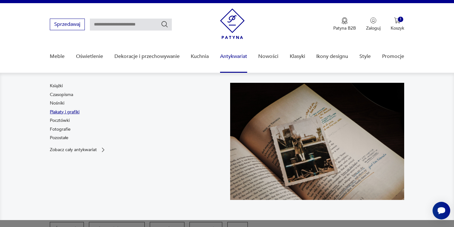 The height and width of the screenshot is (227, 454). What do you see at coordinates (67, 25) in the screenshot?
I see `a: Sprzedawaj` at bounding box center [67, 25].